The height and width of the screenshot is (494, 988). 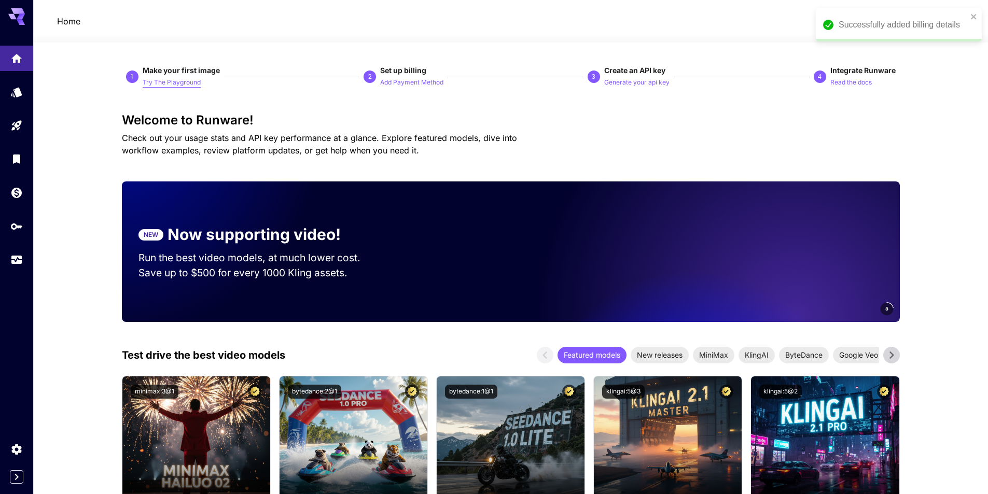 What do you see at coordinates (713, 355) in the screenshot?
I see `span: MiniMax` at bounding box center [713, 355].